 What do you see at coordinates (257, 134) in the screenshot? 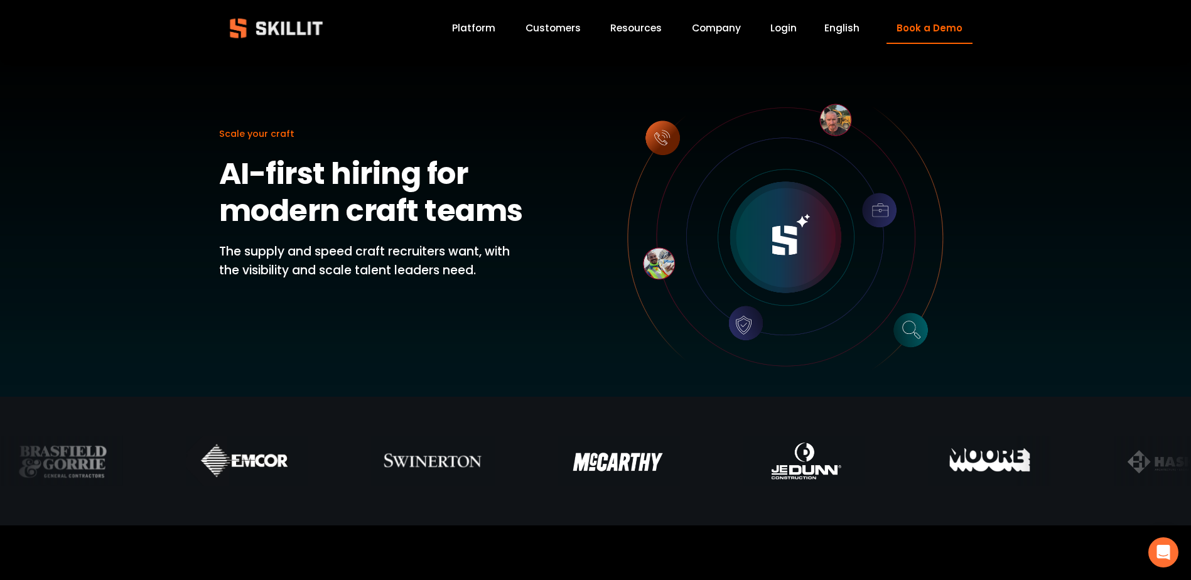
I see `span: Scale your craft` at bounding box center [257, 134].